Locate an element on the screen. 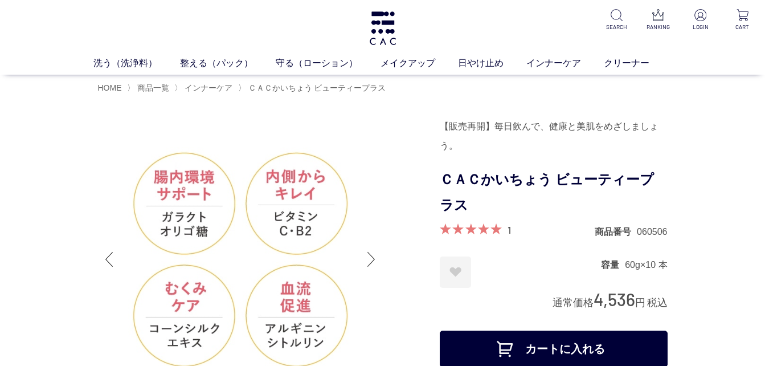  span: 税込 is located at coordinates (657, 302).